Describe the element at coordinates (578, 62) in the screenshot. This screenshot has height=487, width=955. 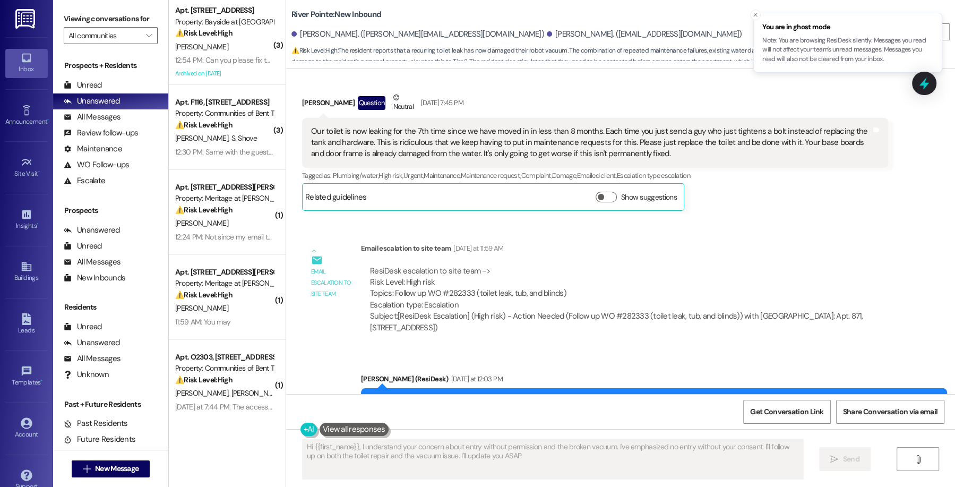
I see `span: : The resident reports that a recurring toilet leak has now damaged their robot vacuum. The combi...` at that location.